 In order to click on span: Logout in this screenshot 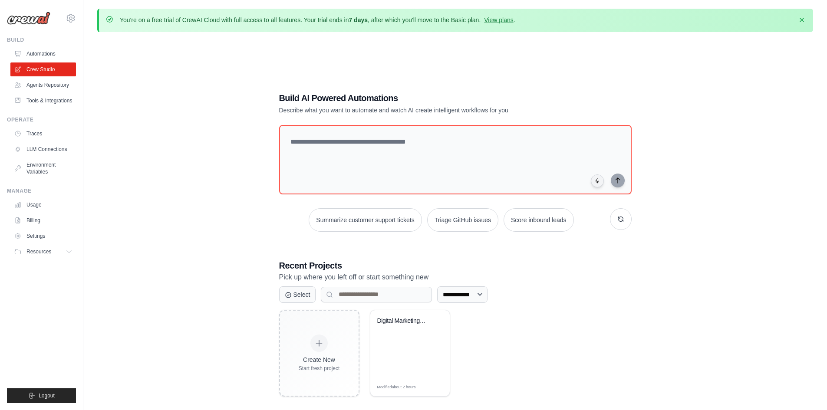, I will do `click(46, 396)`.